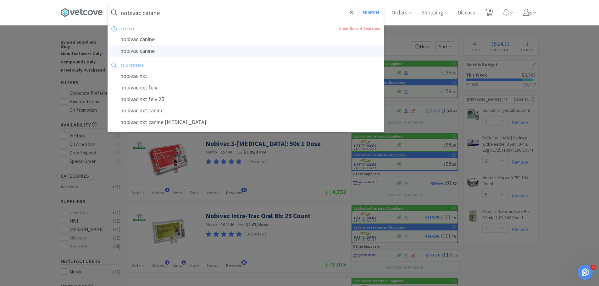 This screenshot has height=286, width=599. I want to click on a: 4, so click(489, 14).